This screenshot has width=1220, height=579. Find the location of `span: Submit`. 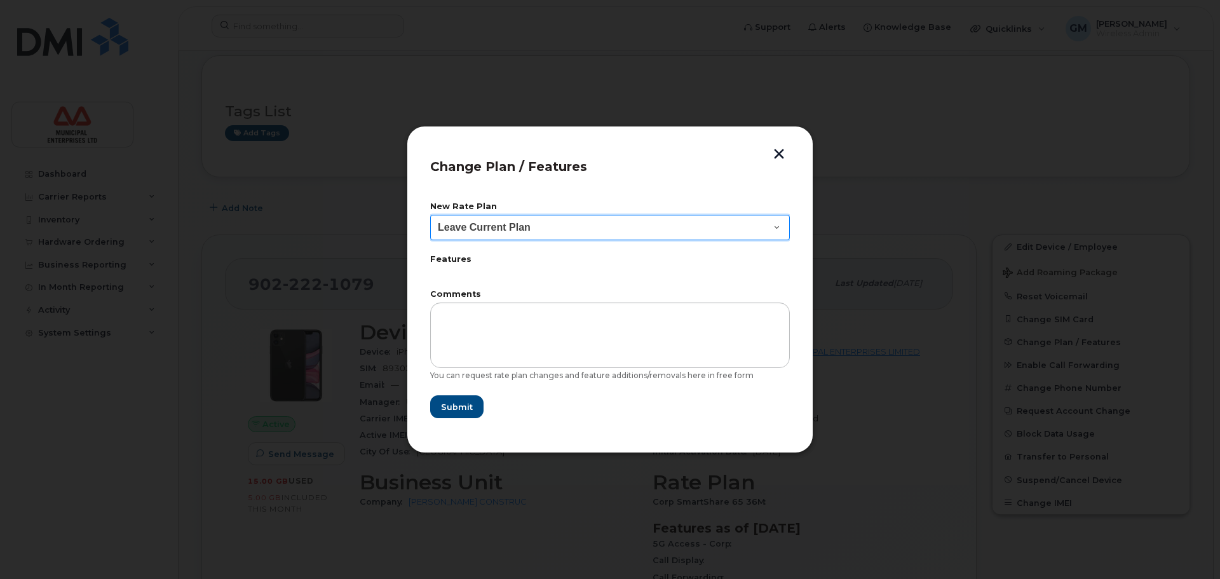

span: Submit is located at coordinates (457, 407).